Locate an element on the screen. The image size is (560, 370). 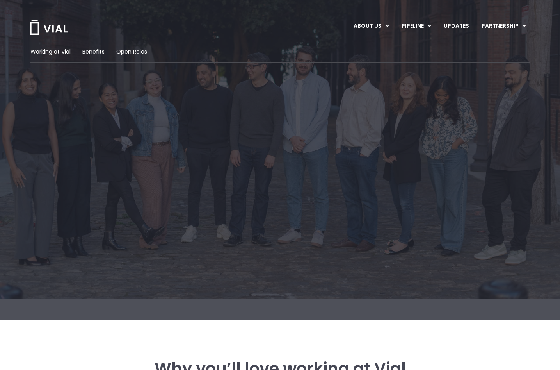
a: UPDATES is located at coordinates (456, 26).